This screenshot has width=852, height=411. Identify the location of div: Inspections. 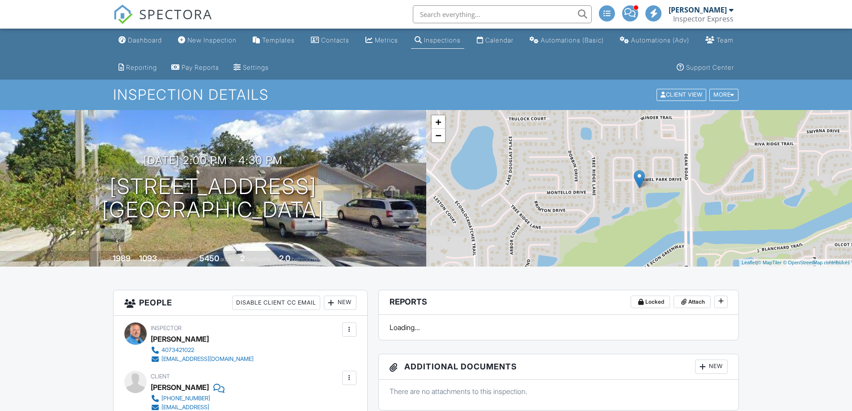
(443, 40).